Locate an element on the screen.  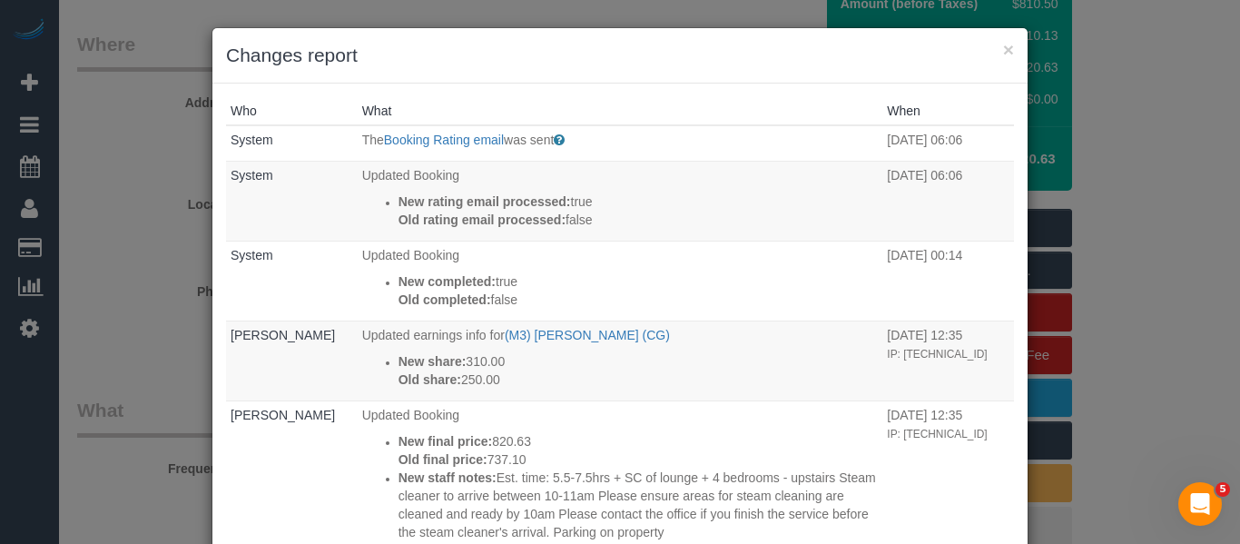
p: Est. time: 5.5-7.5hrs + SC of lounge + 4 bedrooms - upstairs Steam cleaner to arrive between 10-1... is located at coordinates (638, 505).